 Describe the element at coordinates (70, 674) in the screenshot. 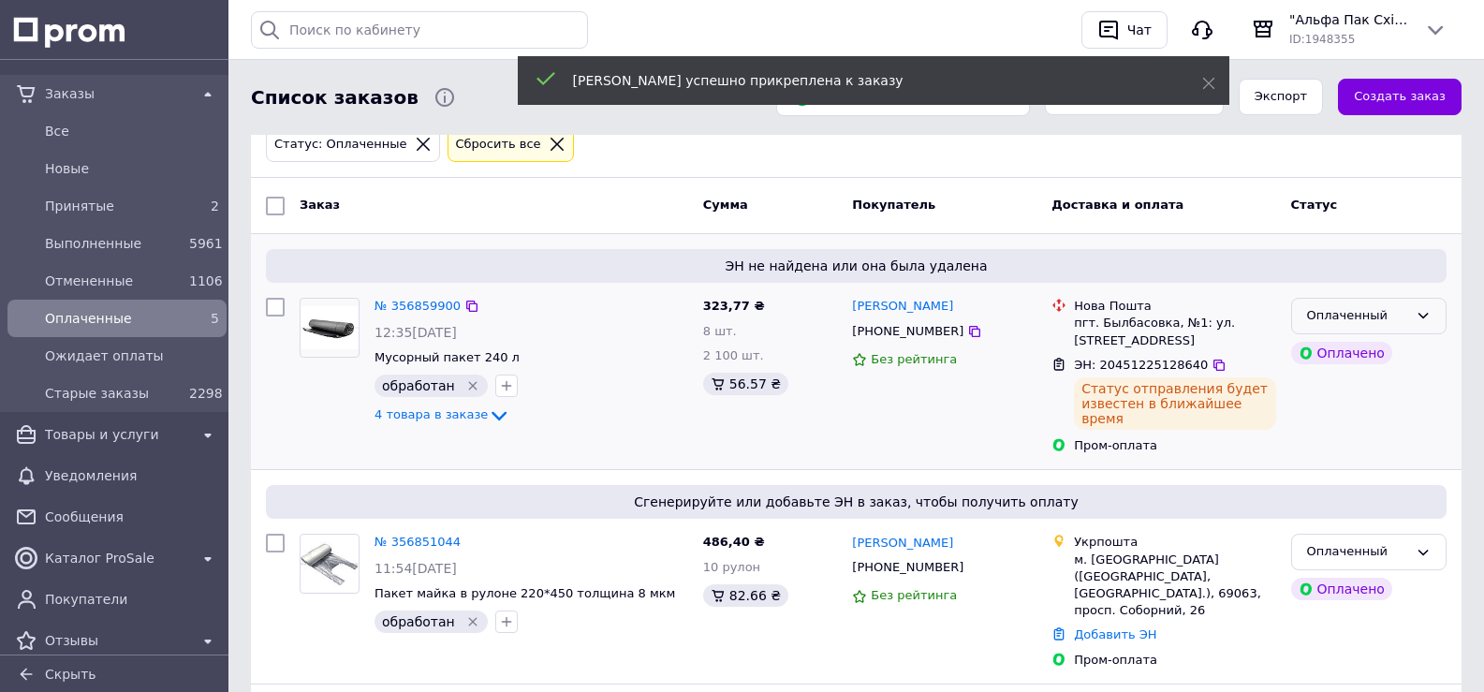

I see `span: Скрыть` at that location.